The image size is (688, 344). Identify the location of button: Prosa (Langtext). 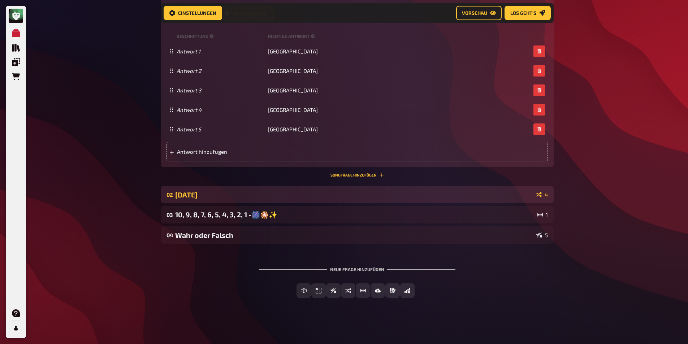
(393, 291).